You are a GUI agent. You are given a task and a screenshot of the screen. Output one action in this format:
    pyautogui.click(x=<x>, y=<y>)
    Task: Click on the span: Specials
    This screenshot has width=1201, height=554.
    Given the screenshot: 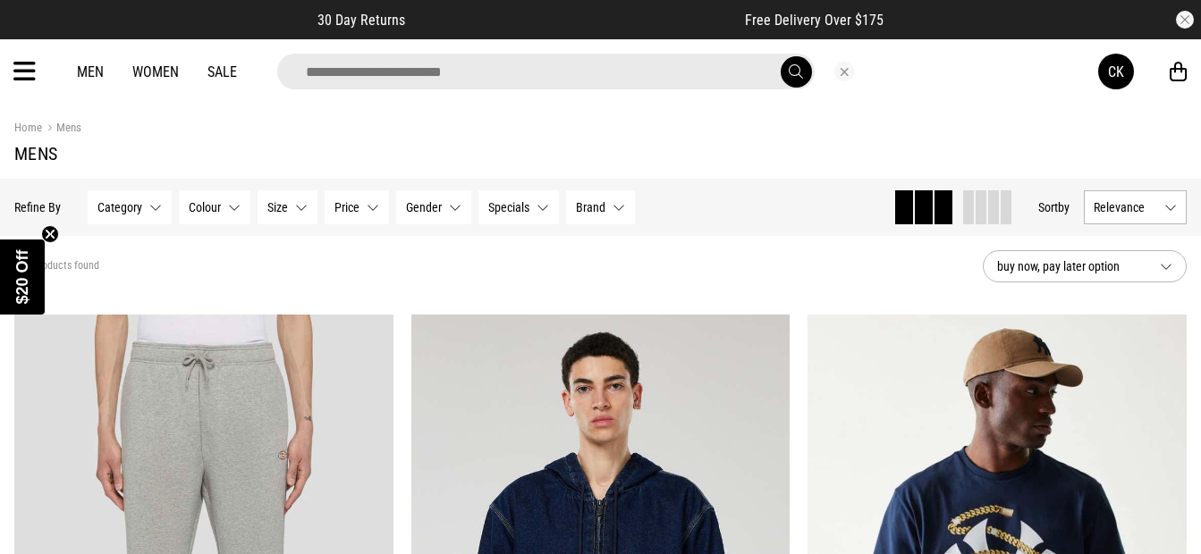 What is the action you would take?
    pyautogui.click(x=509, y=207)
    